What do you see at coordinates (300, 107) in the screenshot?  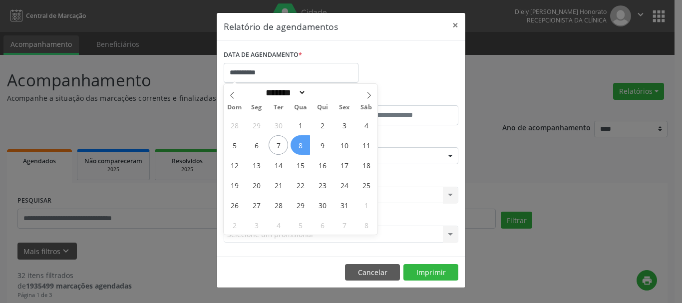 I see `span: Qua` at bounding box center [300, 107].